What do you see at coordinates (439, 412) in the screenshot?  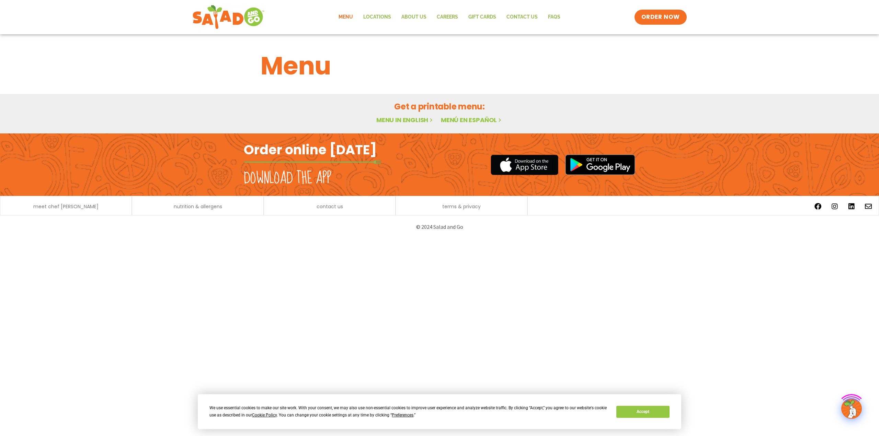 I see `div: Cookie Consent Prompt` at bounding box center [439, 412].